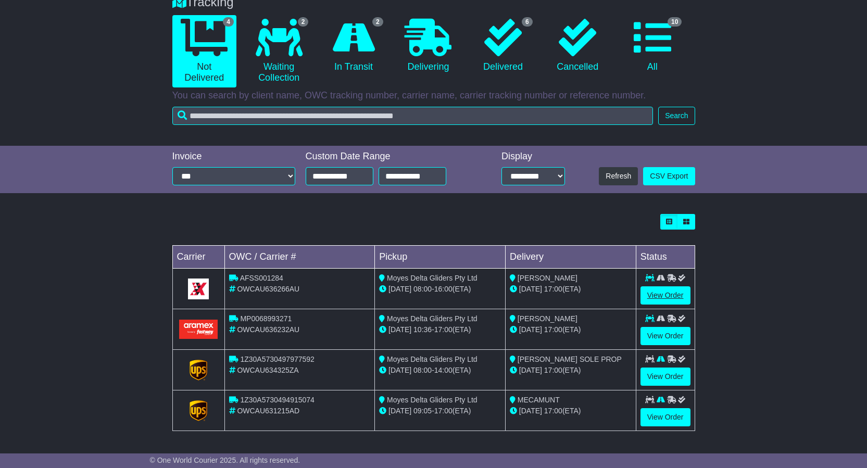  Describe the element at coordinates (428, 46) in the screenshot. I see `a: Delivering` at that location.